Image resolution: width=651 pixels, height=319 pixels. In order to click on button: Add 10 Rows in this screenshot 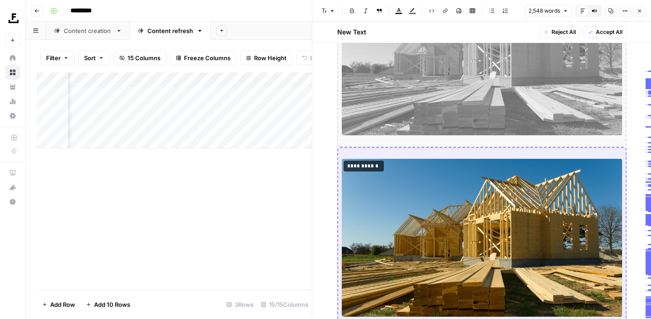, I will do `click(108, 304)`.